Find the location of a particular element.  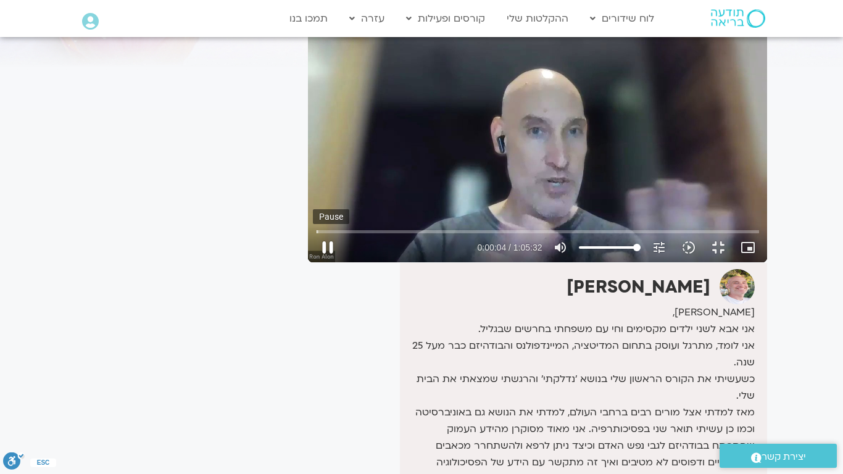

img: רון אלון is located at coordinates (737, 286).